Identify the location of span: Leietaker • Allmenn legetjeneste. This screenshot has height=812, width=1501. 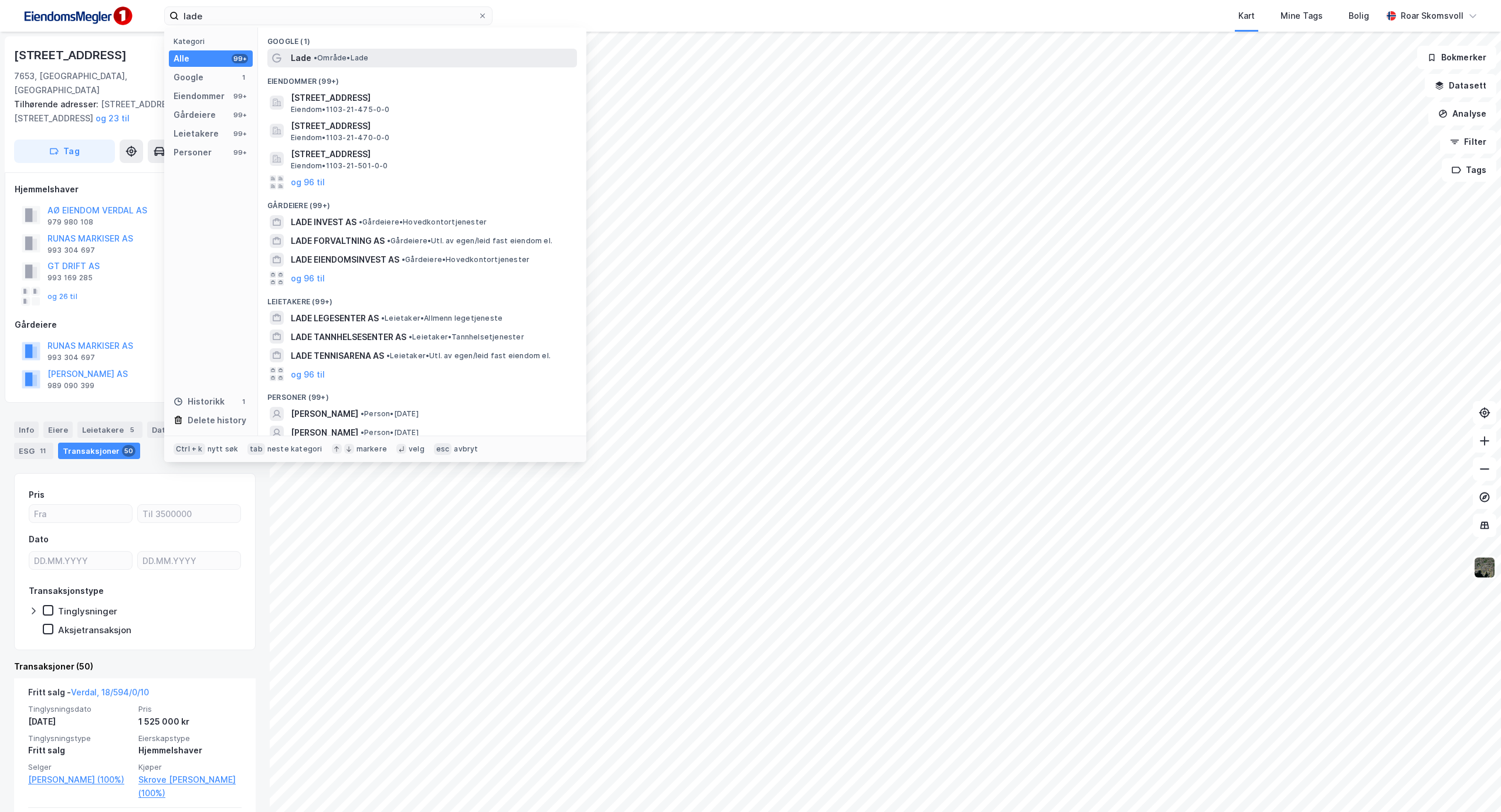
(441, 318).